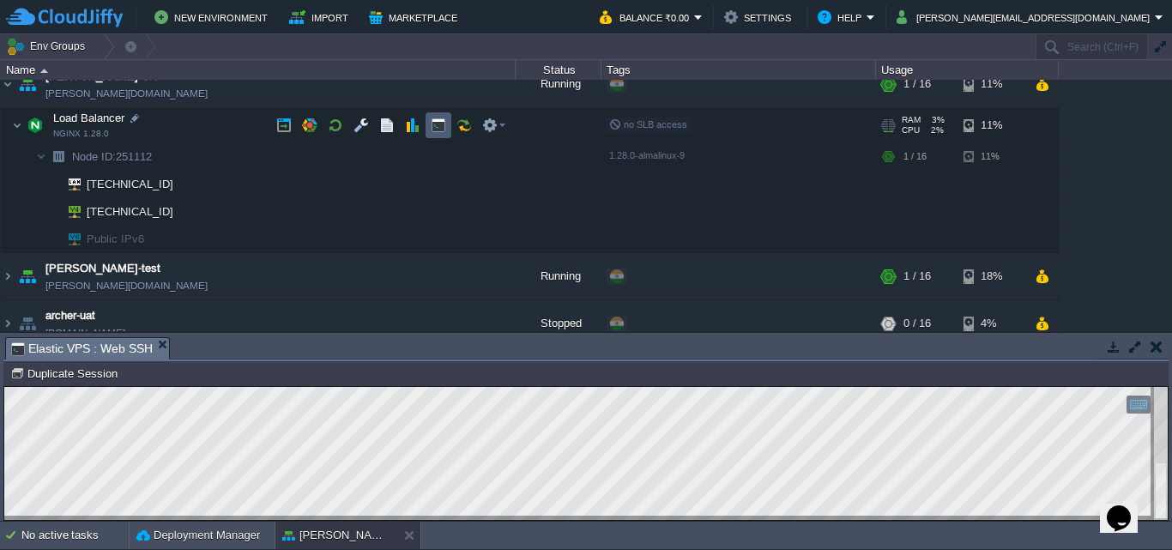  What do you see at coordinates (81, 134) in the screenshot?
I see `span: NGINX 1.28.0` at bounding box center [81, 134].